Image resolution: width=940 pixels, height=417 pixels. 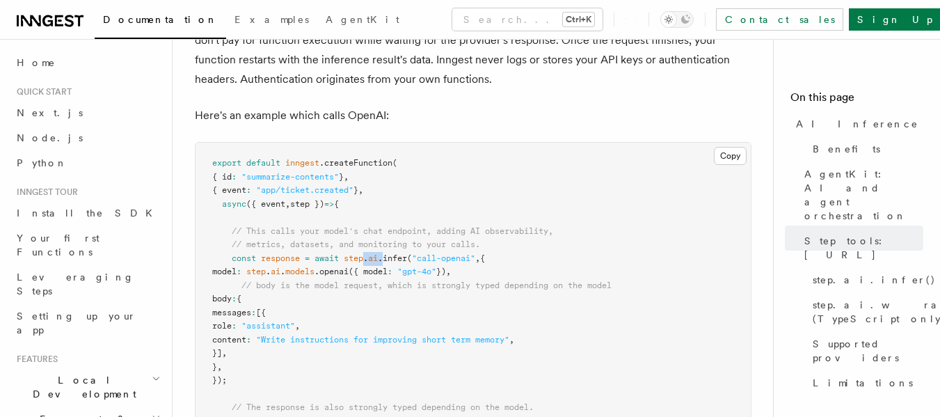 What do you see at coordinates (49, 113) in the screenshot?
I see `span: Next.js` at bounding box center [49, 113].